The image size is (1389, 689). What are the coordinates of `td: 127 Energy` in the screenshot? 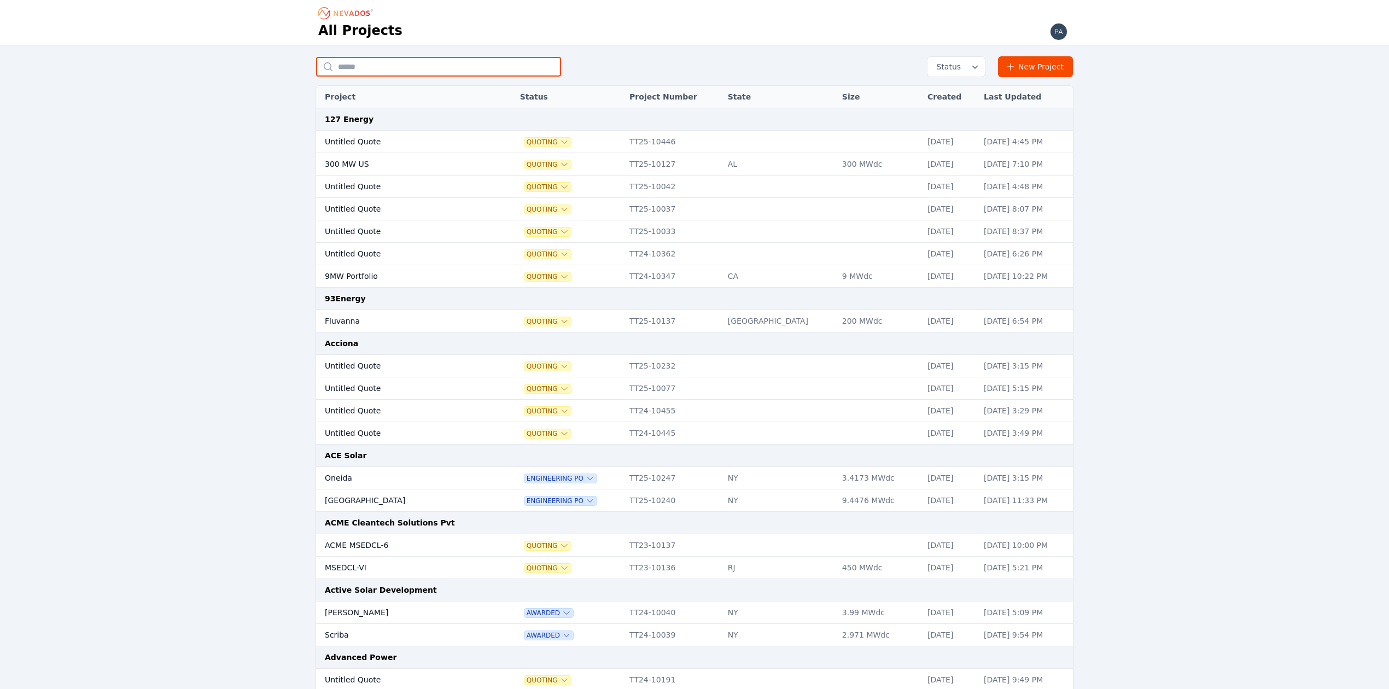 It's located at (694, 119).